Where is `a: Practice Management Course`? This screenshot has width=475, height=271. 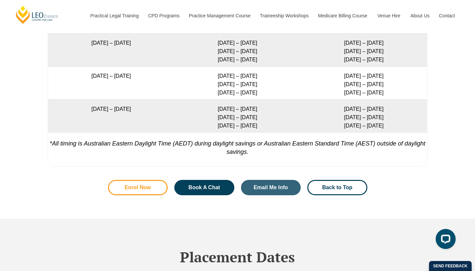
a: Practice Management Course is located at coordinates (219, 16).